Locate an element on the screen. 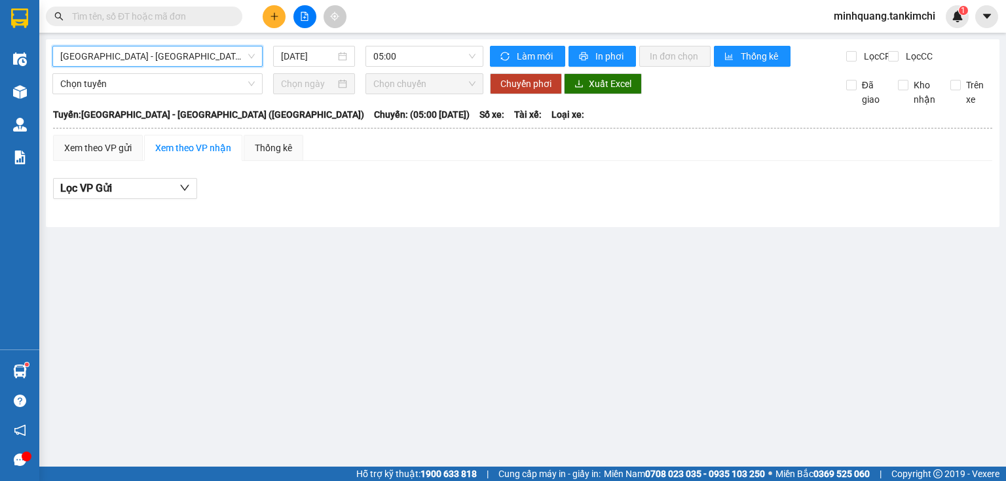  div: Thống kê is located at coordinates (273, 148).